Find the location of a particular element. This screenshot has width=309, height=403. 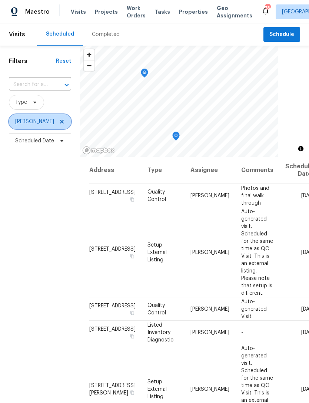

button: Zoom out is located at coordinates (89, 65).